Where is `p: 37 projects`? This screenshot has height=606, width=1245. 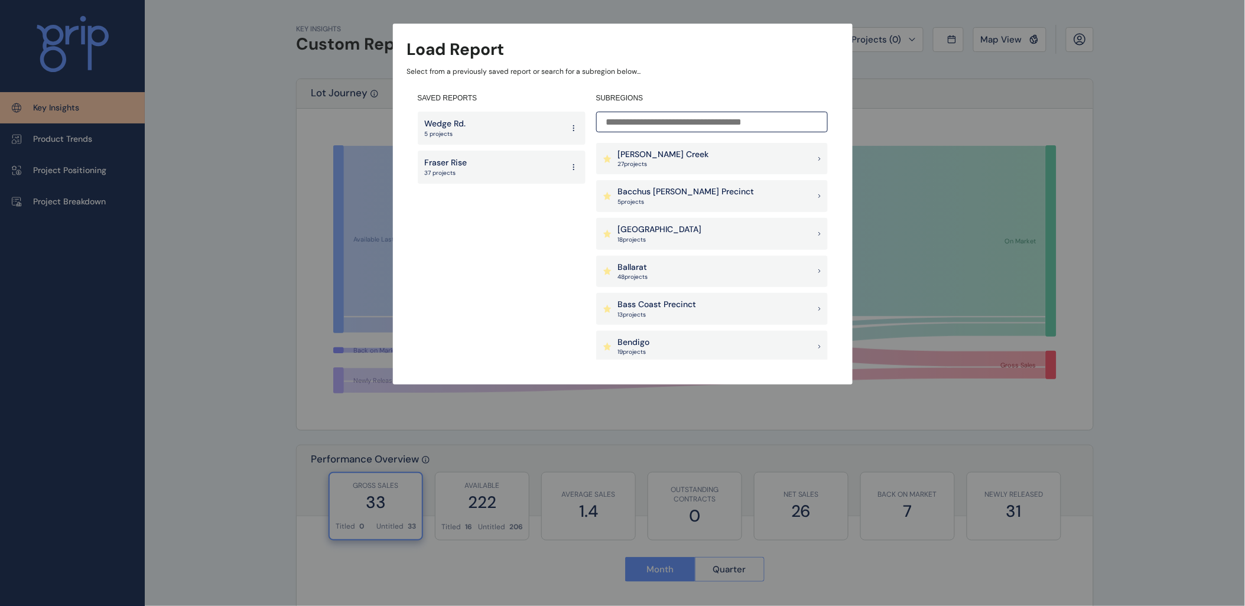
p: 37 projects is located at coordinates (446, 173).